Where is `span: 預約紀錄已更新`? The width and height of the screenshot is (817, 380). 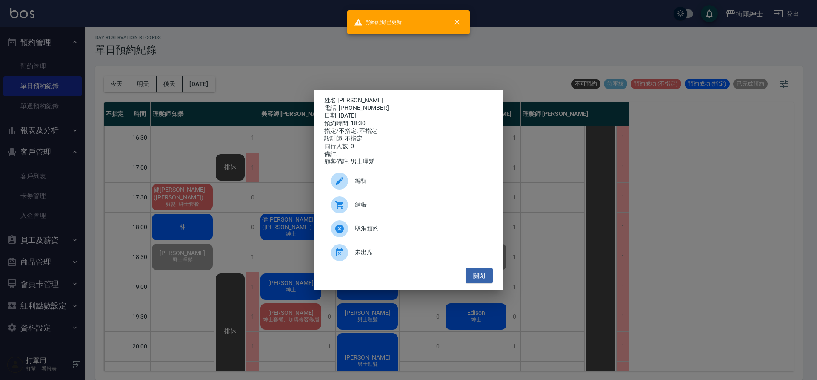
span: 預約紀錄已更新 is located at coordinates (378, 22).